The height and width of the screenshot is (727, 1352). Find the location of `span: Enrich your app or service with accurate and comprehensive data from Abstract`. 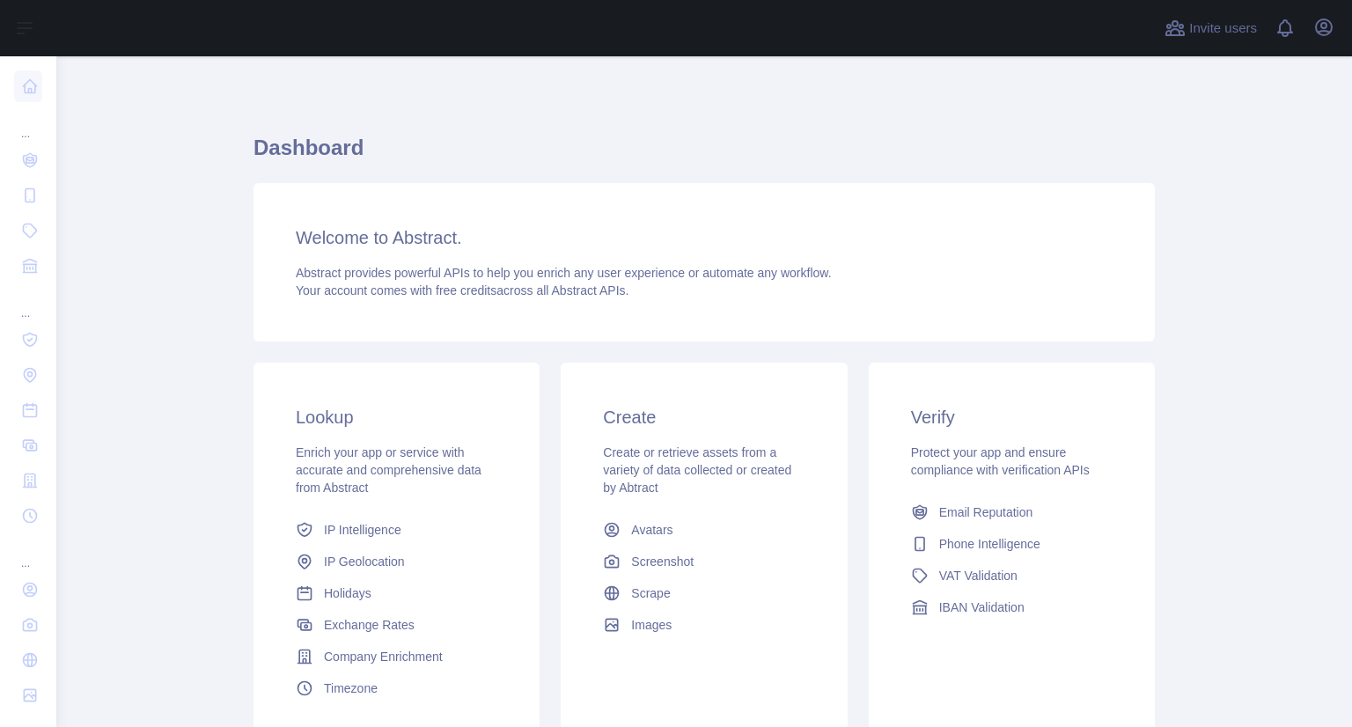

span: Enrich your app or service with accurate and comprehensive data from Abstract is located at coordinates (388, 470).